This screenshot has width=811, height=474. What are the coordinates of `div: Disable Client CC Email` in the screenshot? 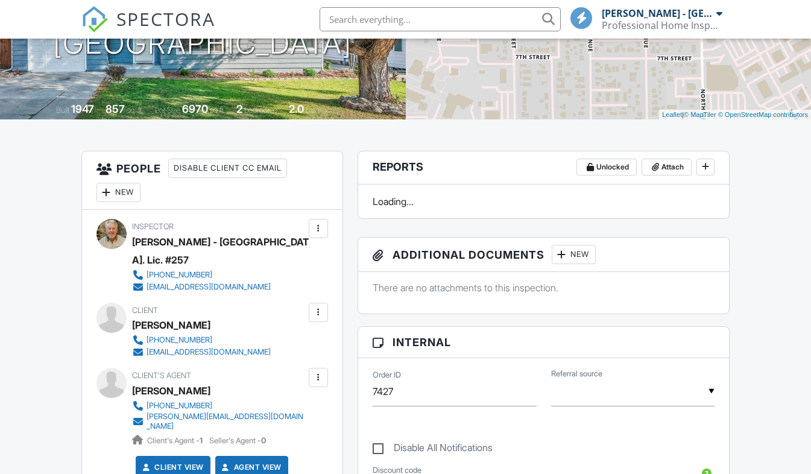 It's located at (227, 168).